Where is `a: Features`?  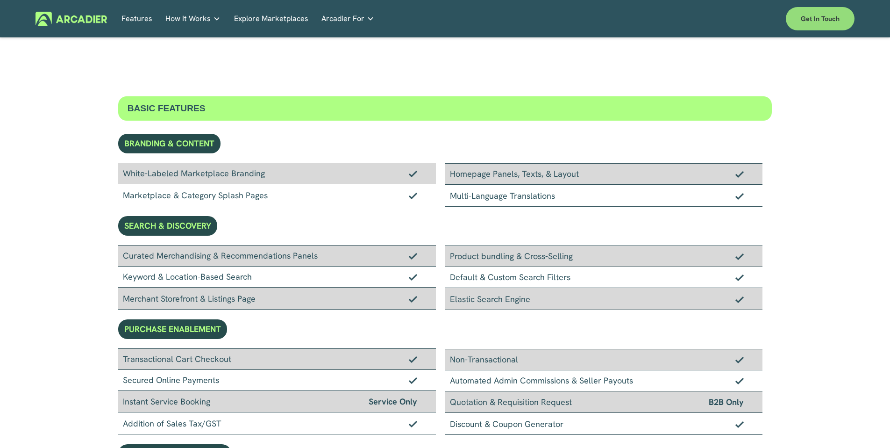 a: Features is located at coordinates (137, 19).